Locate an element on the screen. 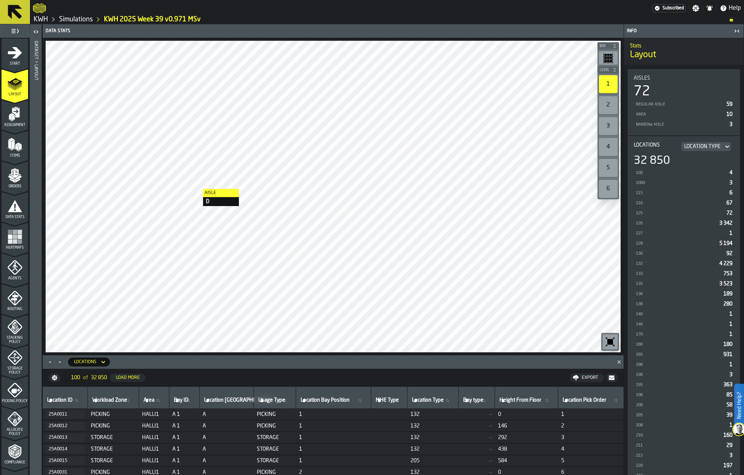 This screenshot has height=475, width=744. button: button-Export is located at coordinates (587, 378).